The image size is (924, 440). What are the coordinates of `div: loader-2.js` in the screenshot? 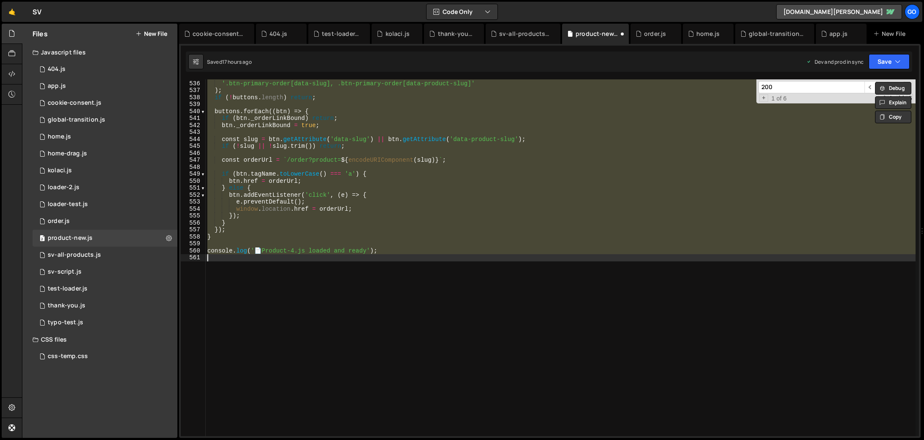 It's located at (63, 188).